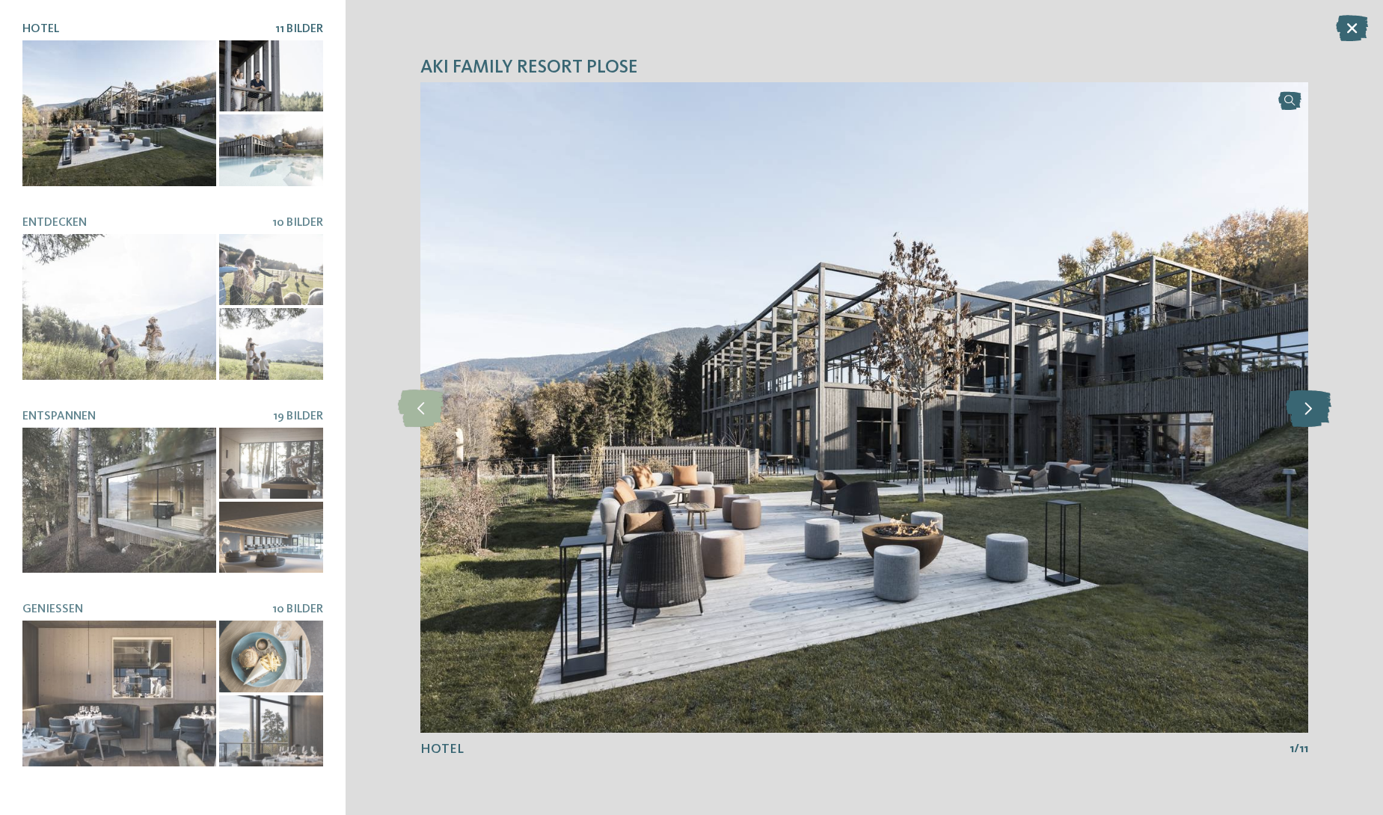 The image size is (1383, 815). What do you see at coordinates (1292, 749) in the screenshot?
I see `span: 1` at bounding box center [1292, 749].